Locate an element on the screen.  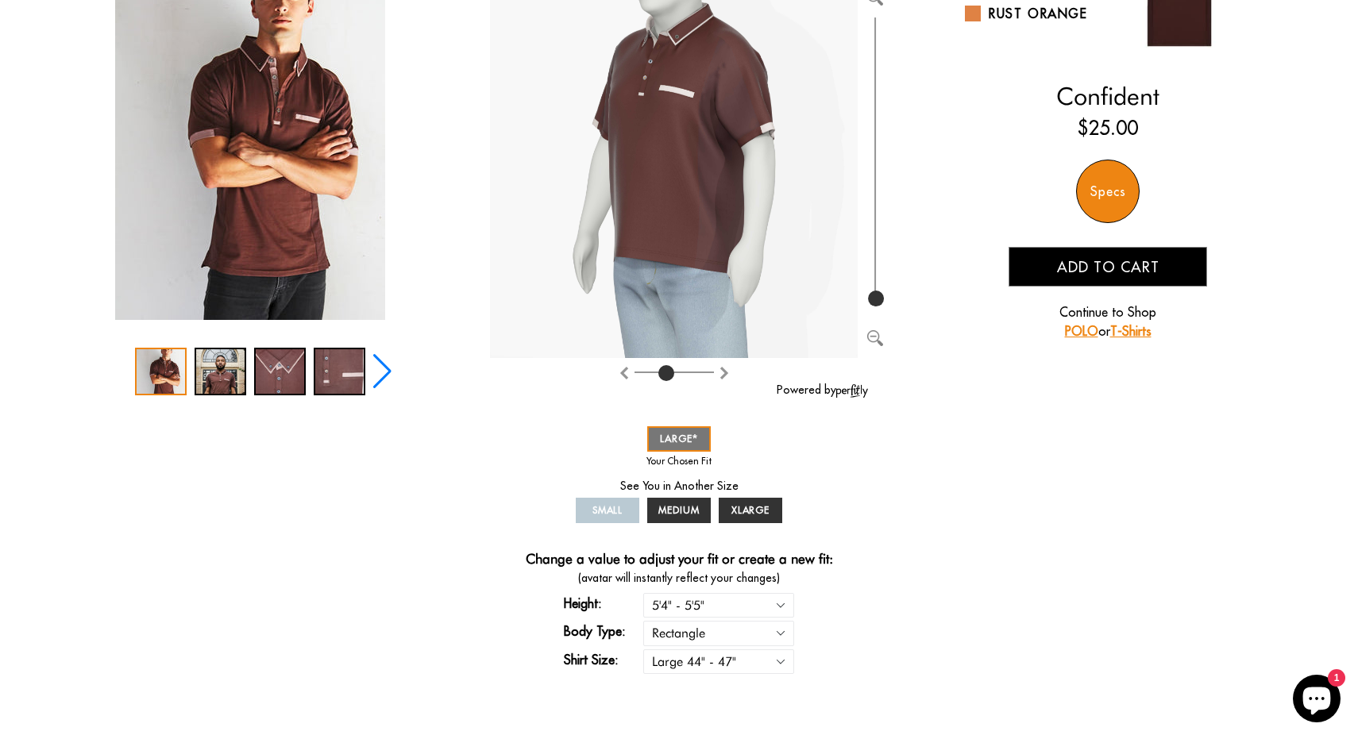
a: MEDIUM is located at coordinates (679, 511).